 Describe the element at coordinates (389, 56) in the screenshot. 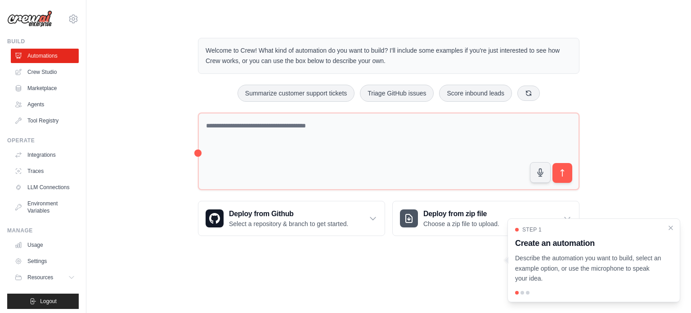

I see `p: Welcome to Crew! What kind of automation do you want to build? I'll include some examples if you'...` at that location.